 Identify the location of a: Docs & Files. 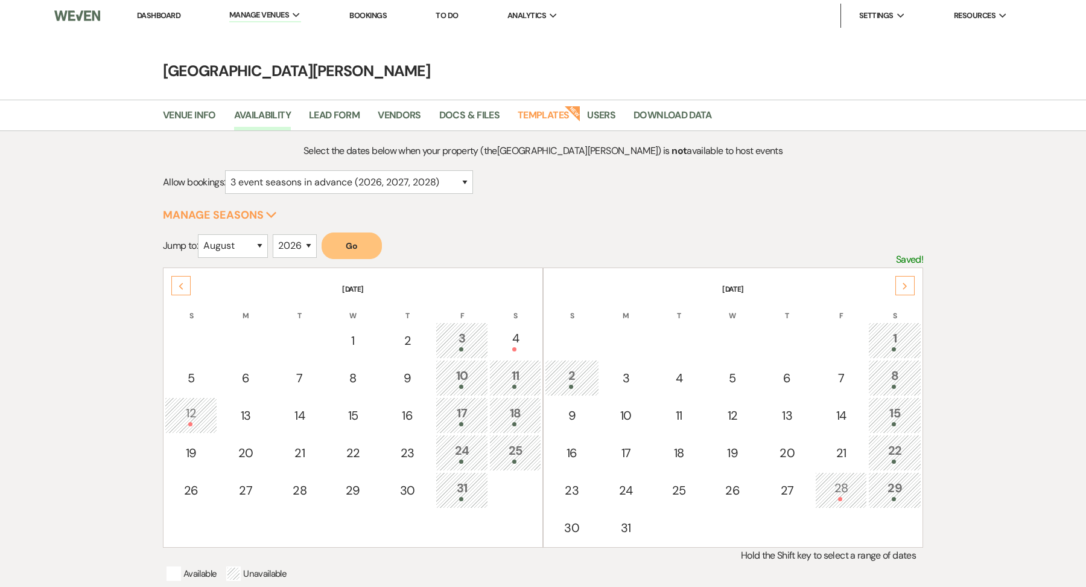
(470, 119).